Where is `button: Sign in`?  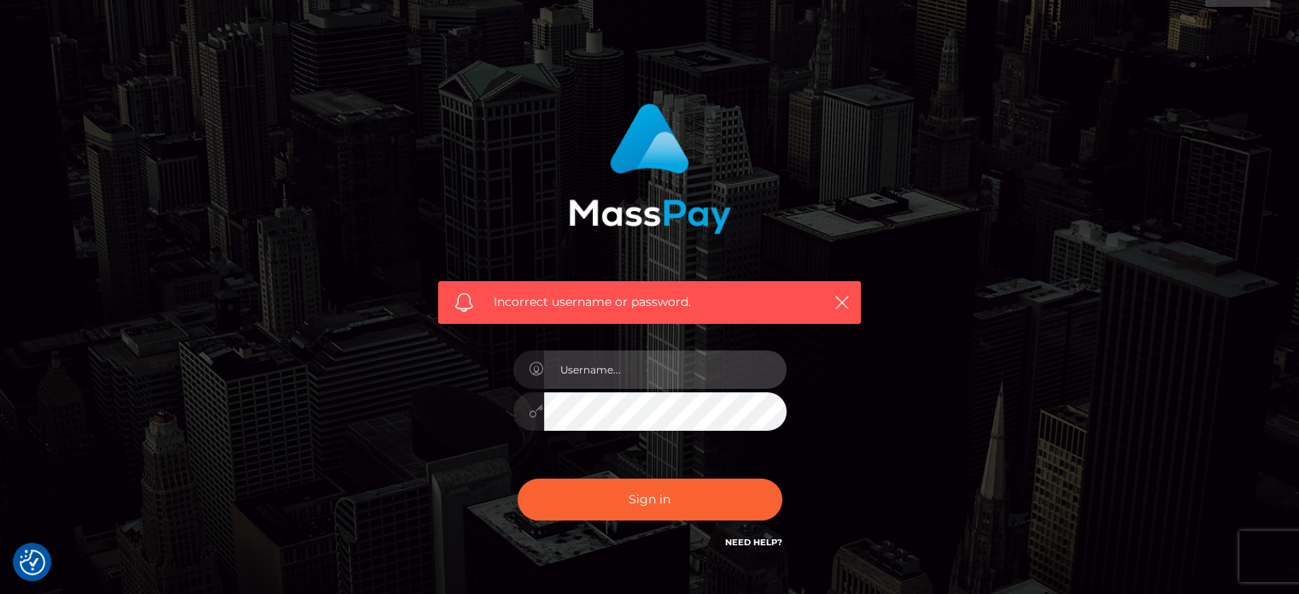
button: Sign in is located at coordinates (650, 499).